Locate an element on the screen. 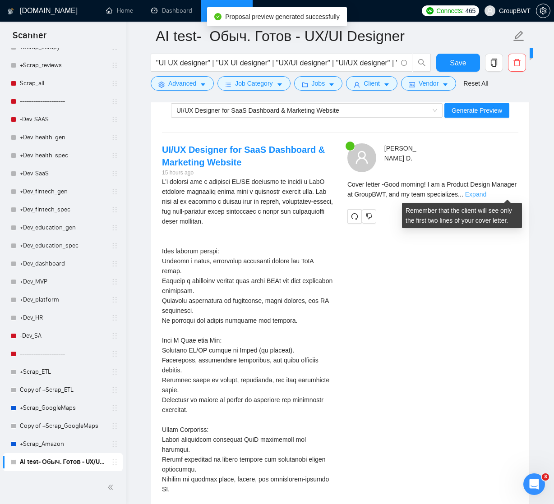  button: folderJobscaret-down is located at coordinates (318, 83).